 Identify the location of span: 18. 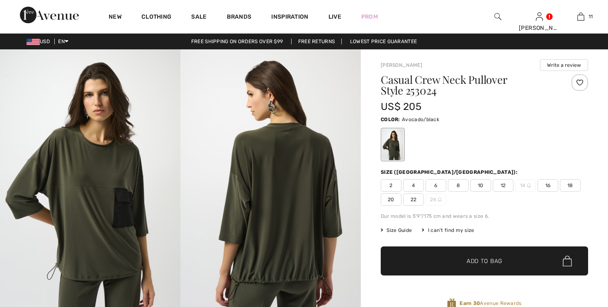
(570, 185).